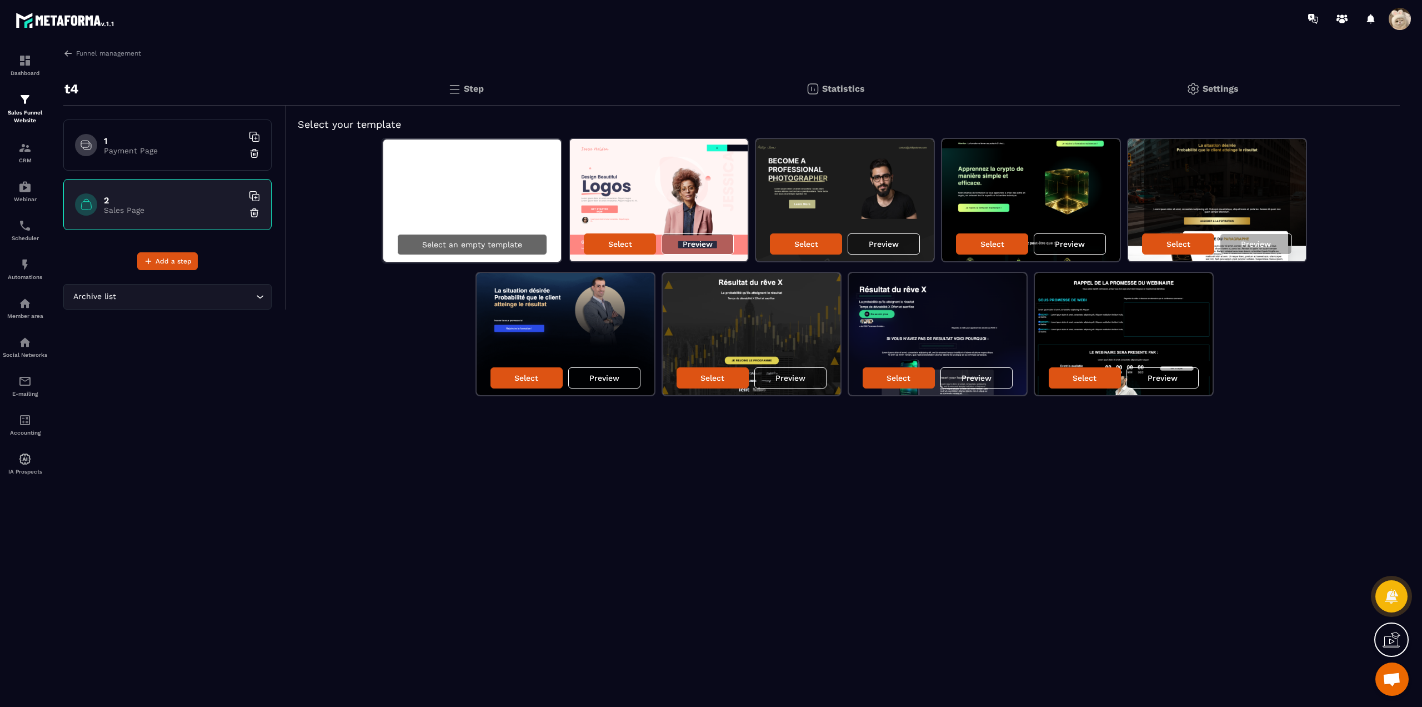 The height and width of the screenshot is (707, 1422). Describe the element at coordinates (25, 108) in the screenshot. I see `a: formationformationSales Funnel Website` at that location.